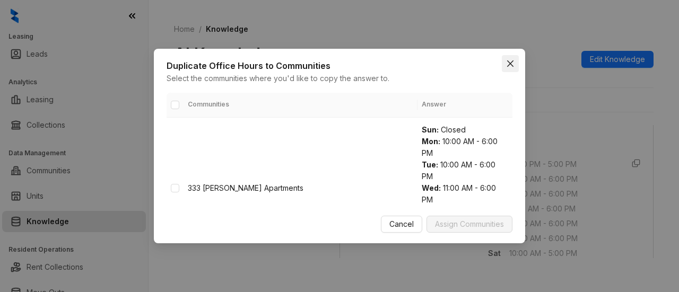  Describe the element at coordinates (510, 64) in the screenshot. I see `button: Close` at that location.